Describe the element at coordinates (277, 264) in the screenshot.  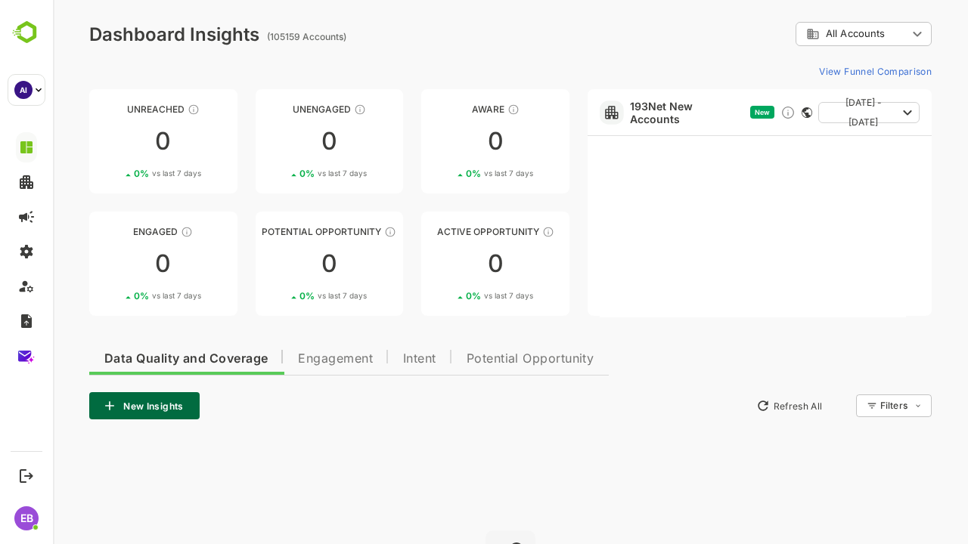
I see `a: Potential OpportunityThese accounts are MQAs and can be passed on to Inside Sales00%vs last 7 days` at that location.